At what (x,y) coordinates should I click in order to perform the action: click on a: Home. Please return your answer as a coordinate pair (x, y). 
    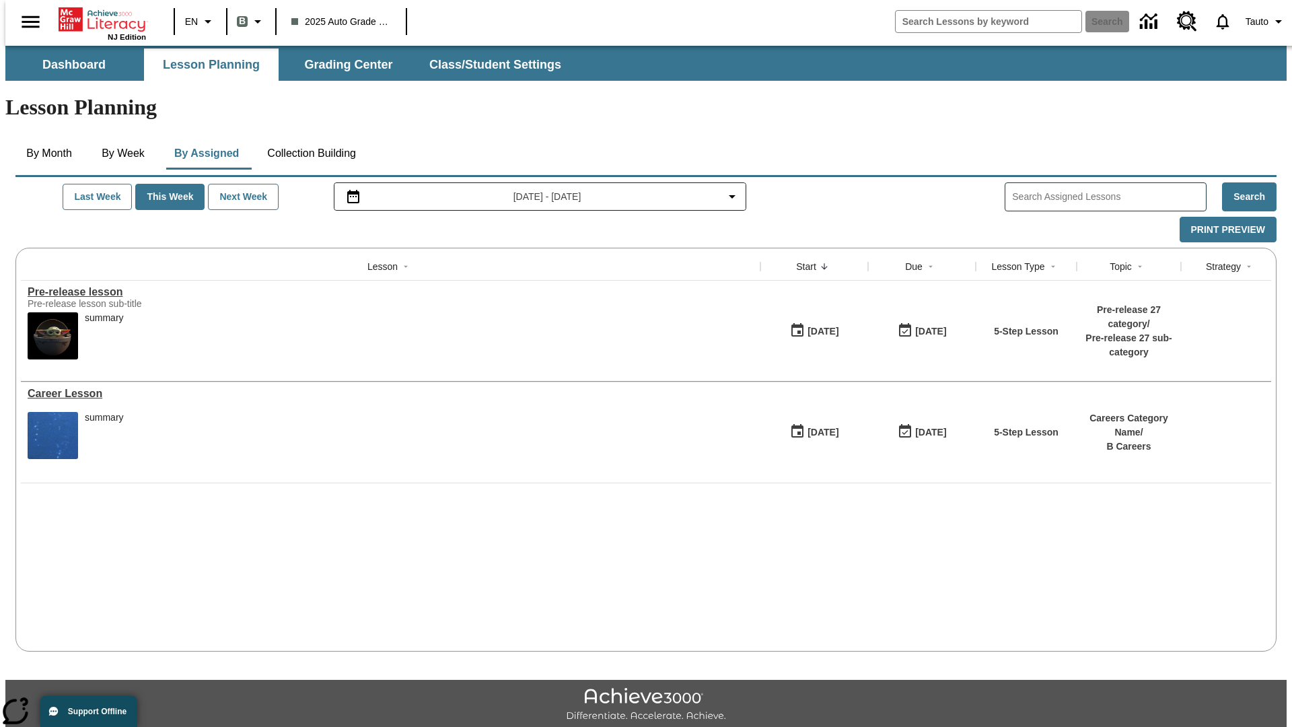
    Looking at the image, I should click on (102, 20).